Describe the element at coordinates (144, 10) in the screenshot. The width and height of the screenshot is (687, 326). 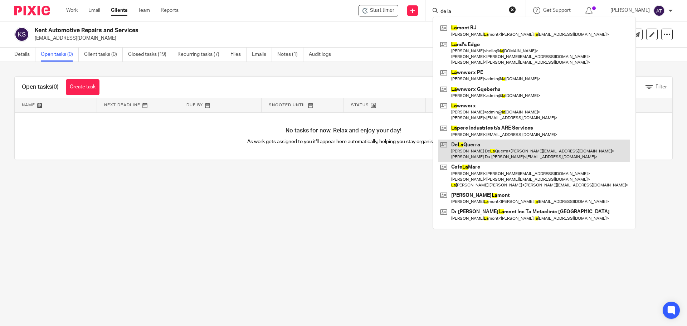
I see `a: Team` at that location.